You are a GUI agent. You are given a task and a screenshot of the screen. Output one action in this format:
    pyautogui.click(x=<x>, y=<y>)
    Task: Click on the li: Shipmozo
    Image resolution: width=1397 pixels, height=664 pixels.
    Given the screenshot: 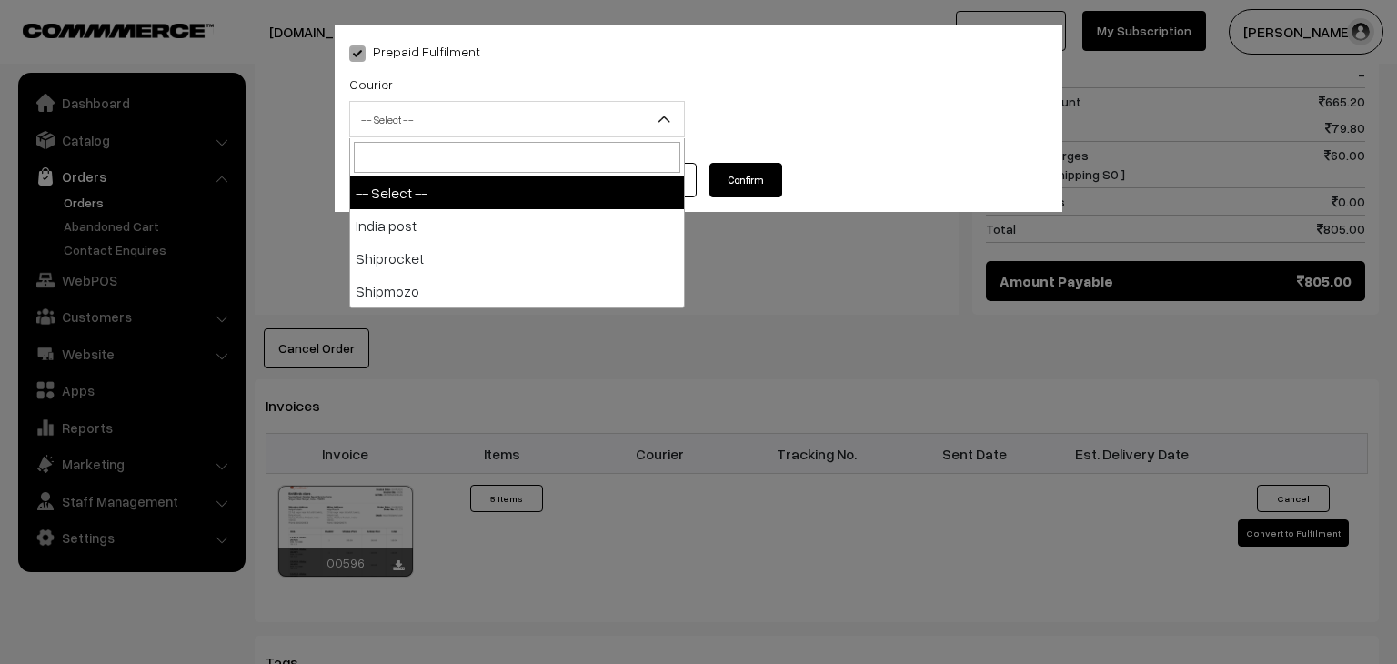 What is the action you would take?
    pyautogui.click(x=517, y=291)
    